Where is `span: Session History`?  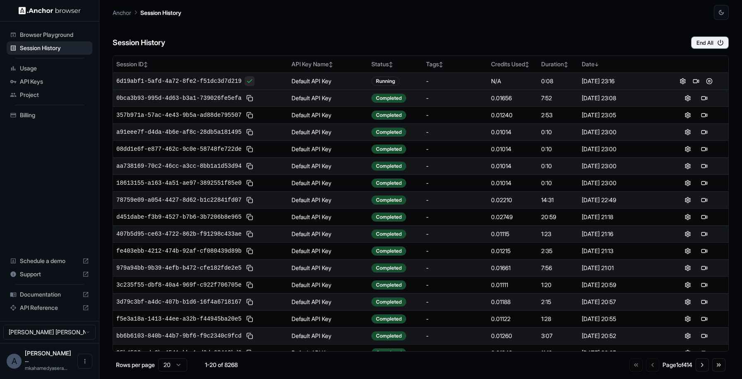
span: Session History is located at coordinates (54, 48).